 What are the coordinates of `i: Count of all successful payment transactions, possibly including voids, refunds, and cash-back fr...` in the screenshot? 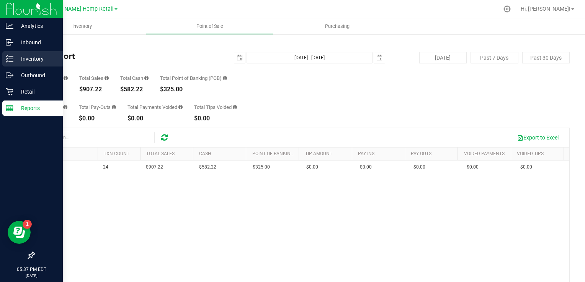 It's located at (65, 78).